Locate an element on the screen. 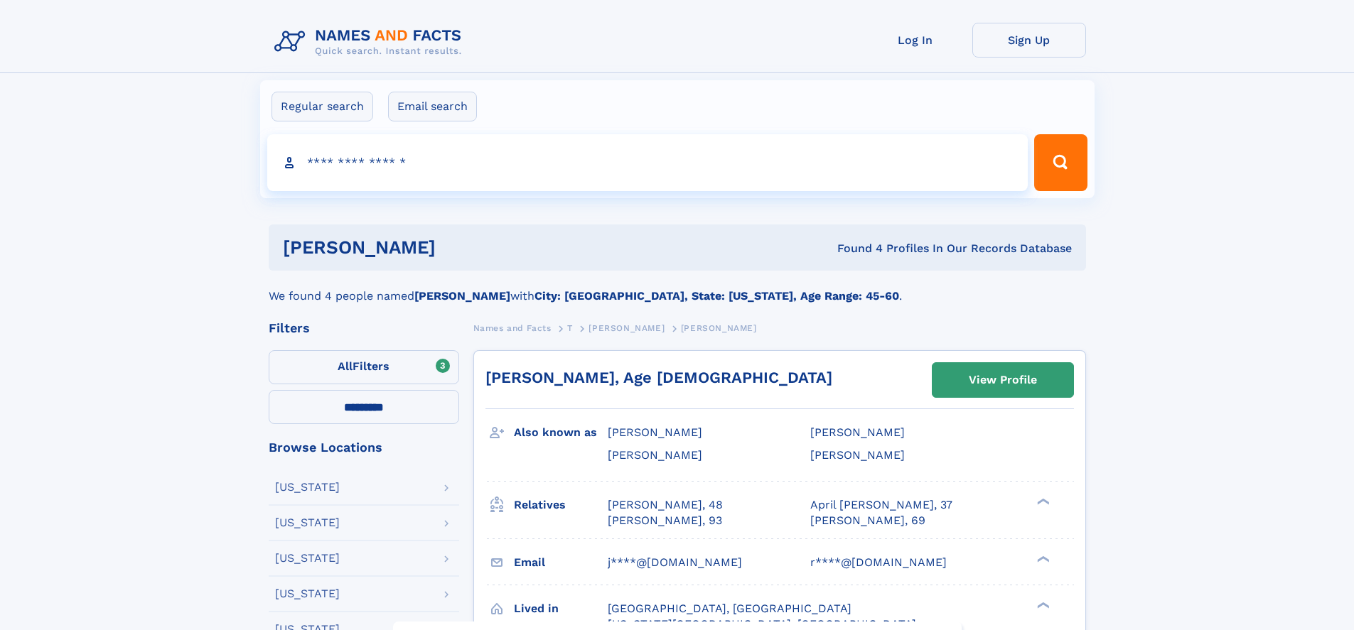 The height and width of the screenshot is (630, 1354). h3: Email is located at coordinates (561, 563).